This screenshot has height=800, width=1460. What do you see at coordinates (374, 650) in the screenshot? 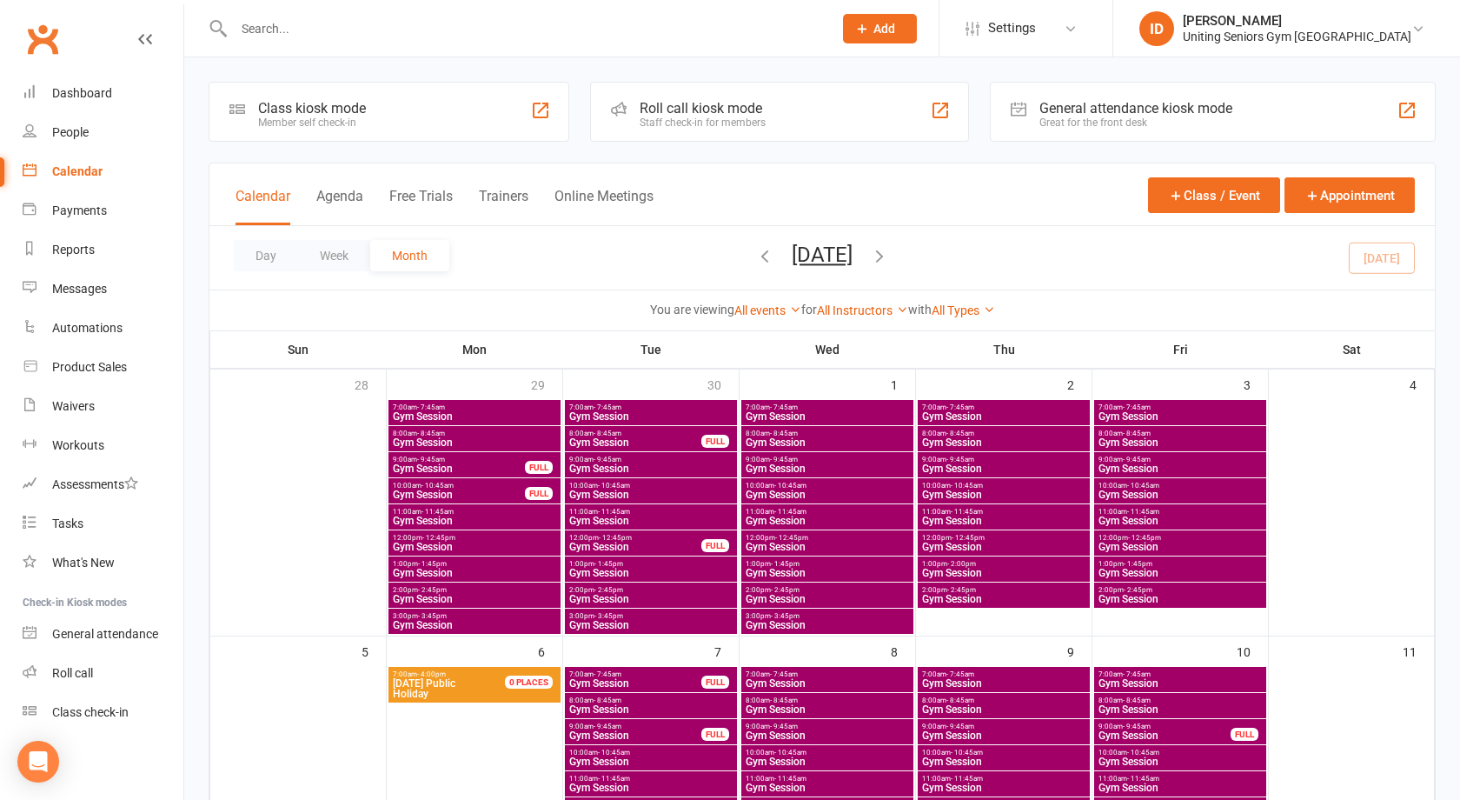
I see `div: 5` at bounding box center [374, 650].